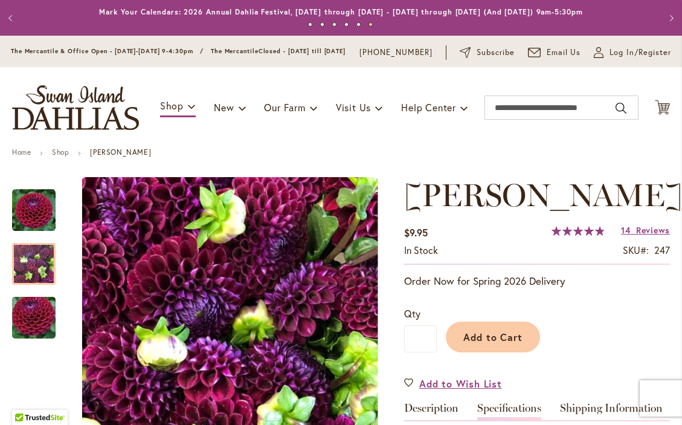  Describe the element at coordinates (632, 53) in the screenshot. I see `a: Log In/Register` at that location.